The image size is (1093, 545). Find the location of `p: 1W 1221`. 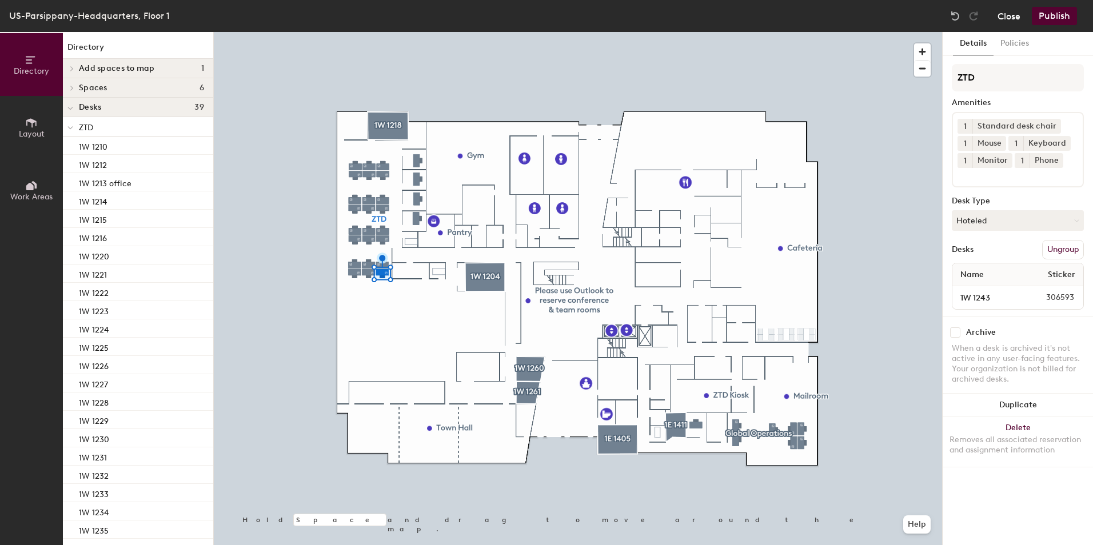

p: 1W 1221 is located at coordinates (93, 273).